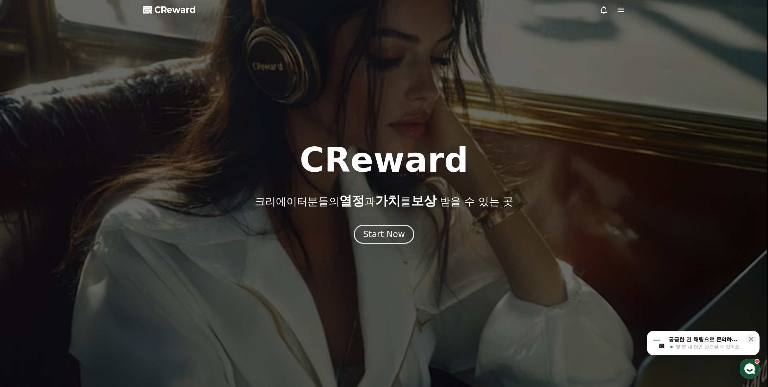 This screenshot has width=768, height=387. Describe the element at coordinates (384, 235) in the screenshot. I see `button: Start Now` at that location.